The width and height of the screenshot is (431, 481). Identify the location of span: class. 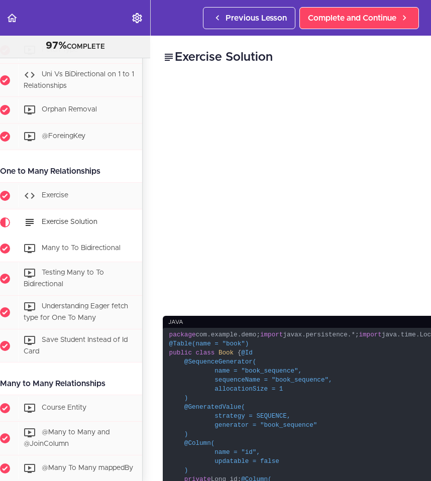
(205, 353).